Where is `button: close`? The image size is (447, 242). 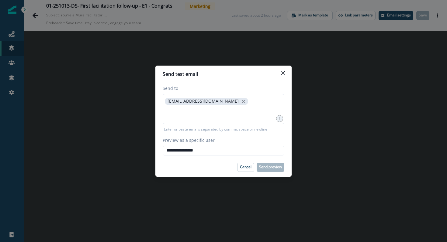 button: close is located at coordinates (244, 102).